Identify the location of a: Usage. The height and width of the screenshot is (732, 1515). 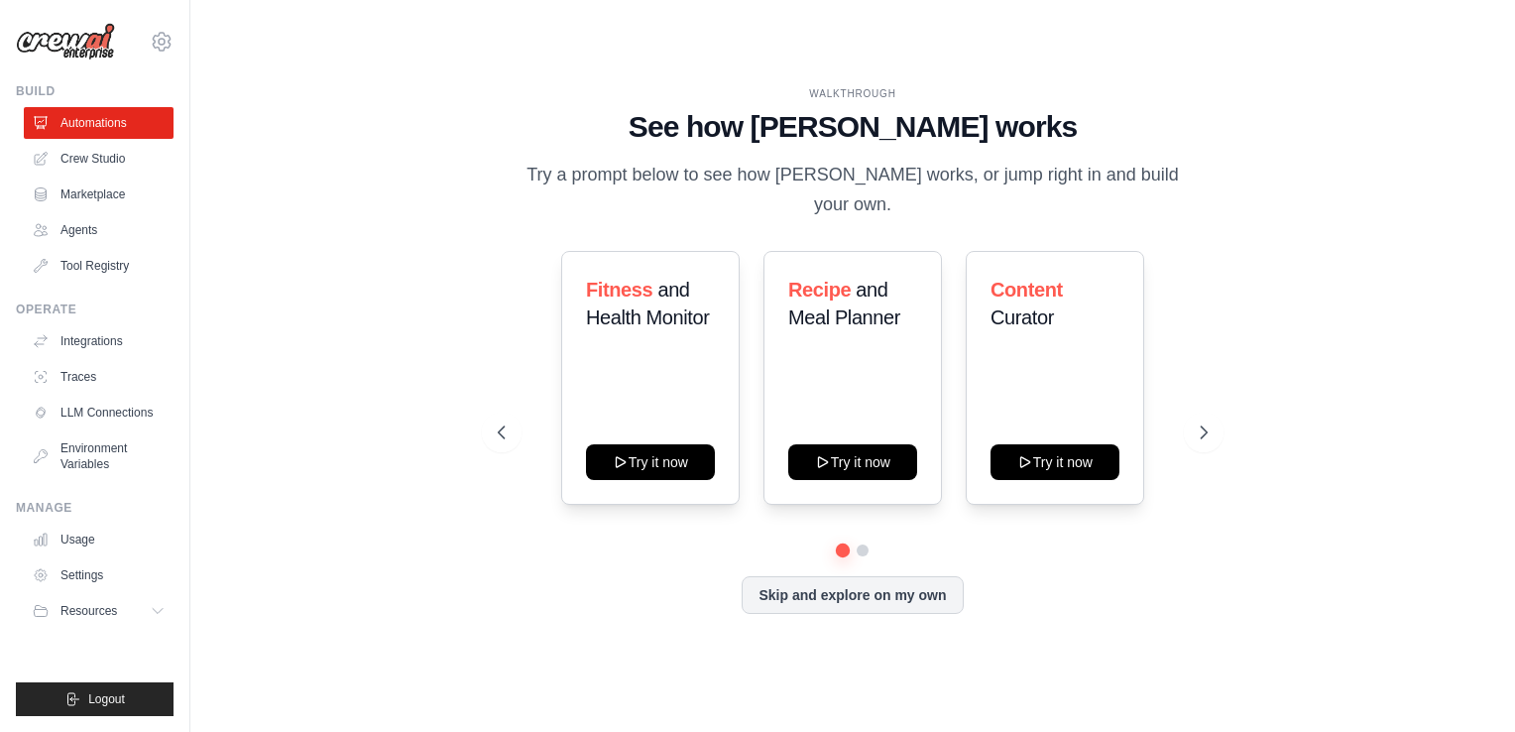
(98, 539).